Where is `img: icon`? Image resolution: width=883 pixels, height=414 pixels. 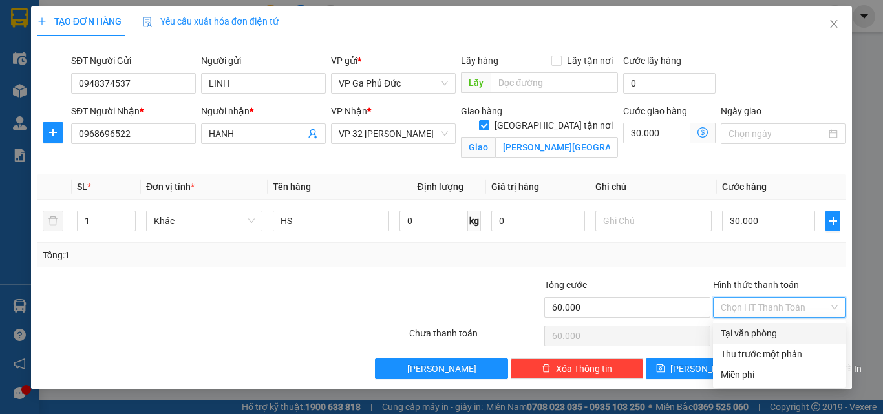 img: icon is located at coordinates (147, 22).